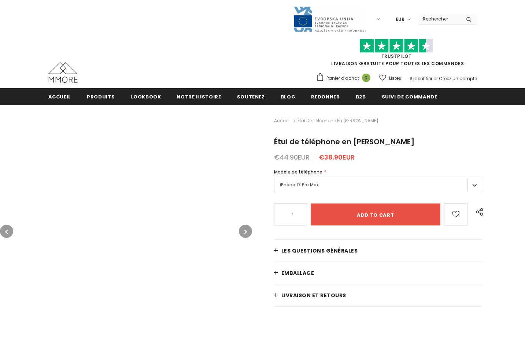  What do you see at coordinates (378, 273) in the screenshot?
I see `a: EMBALLAGE` at bounding box center [378, 273].